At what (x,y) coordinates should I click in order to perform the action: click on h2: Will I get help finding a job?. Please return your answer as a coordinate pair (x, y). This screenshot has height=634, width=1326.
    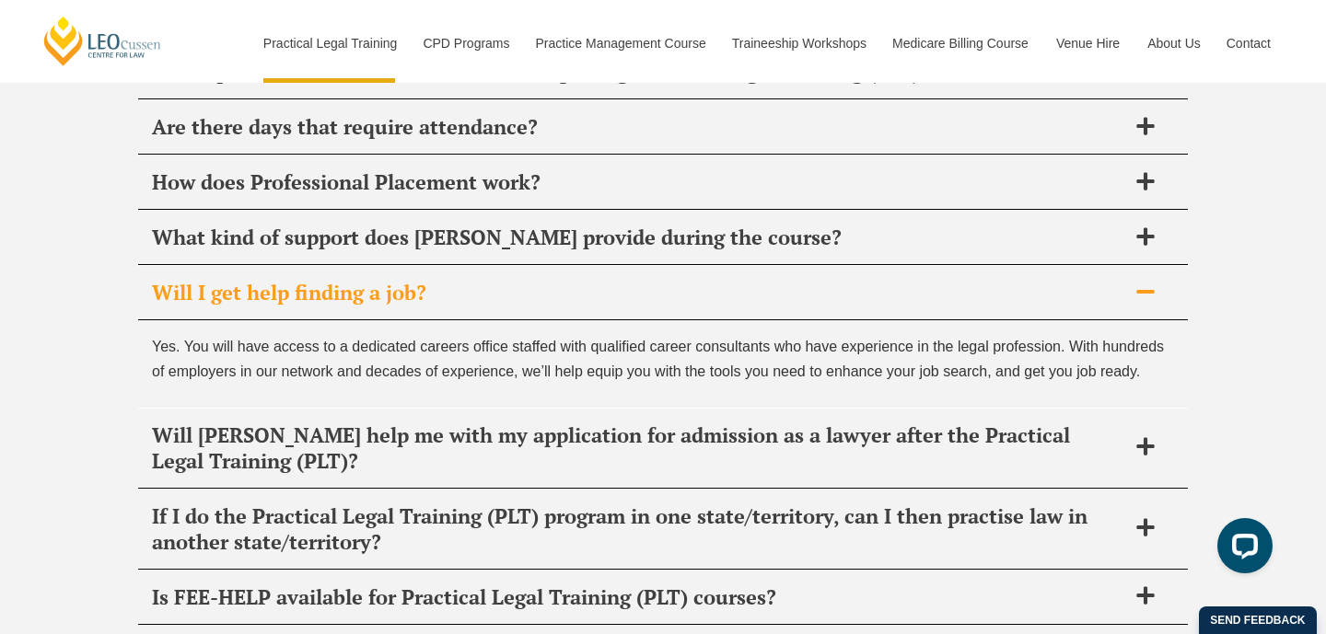
    Looking at the image, I should click on (639, 293).